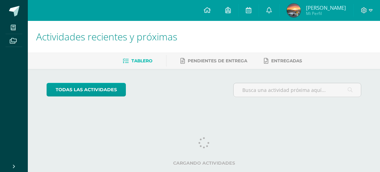  What do you see at coordinates (283, 61) in the screenshot?
I see `a: Entregadas` at bounding box center [283, 61].